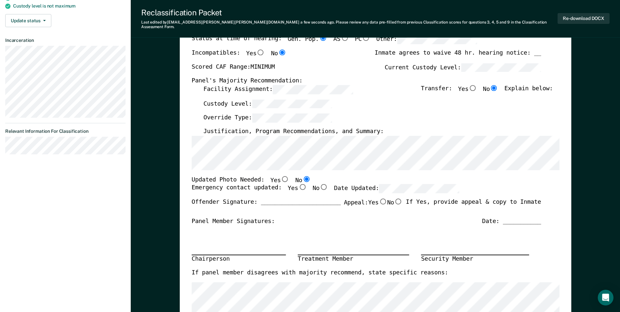  What do you see at coordinates (251, 180) in the screenshot?
I see `div: Updated Photo Needed:` at bounding box center [251, 180].